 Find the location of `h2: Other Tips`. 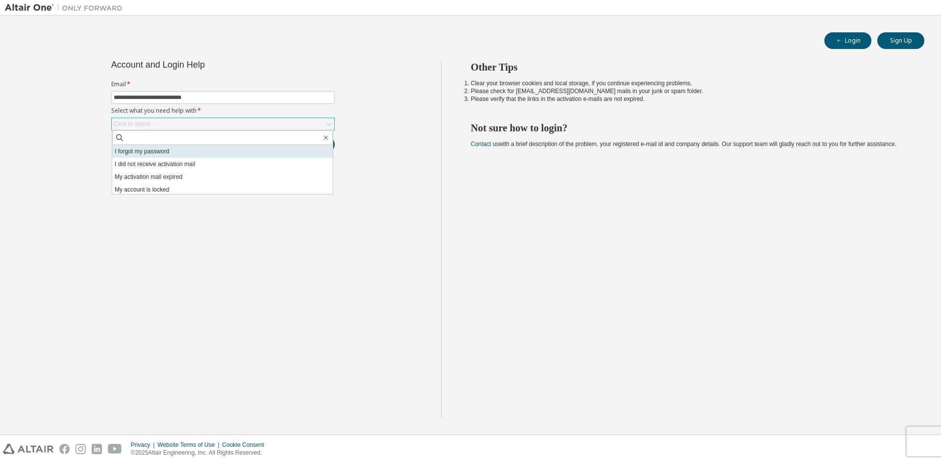

h2: Other Tips is located at coordinates (689, 67).